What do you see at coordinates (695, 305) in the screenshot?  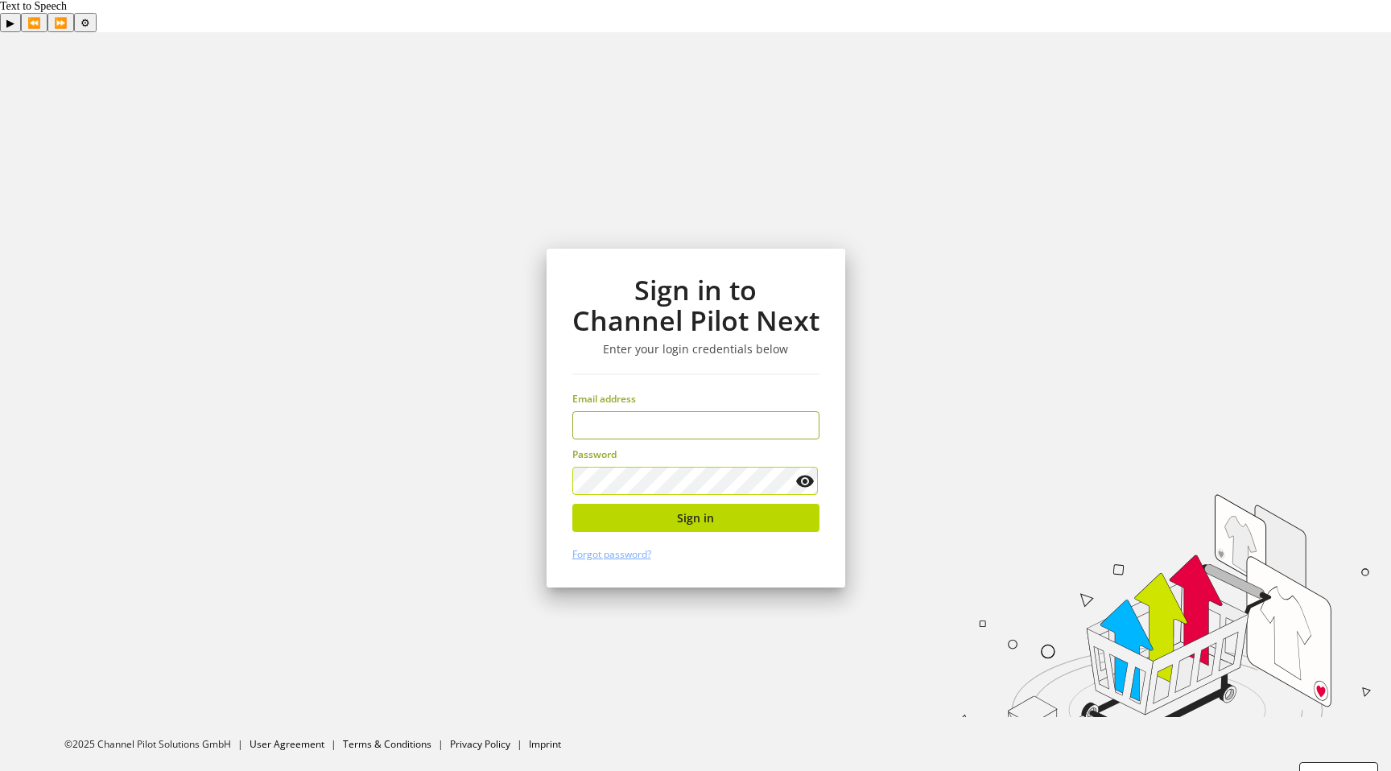 I see `h1: Sign in to Channel Pilot Next` at bounding box center [695, 305].